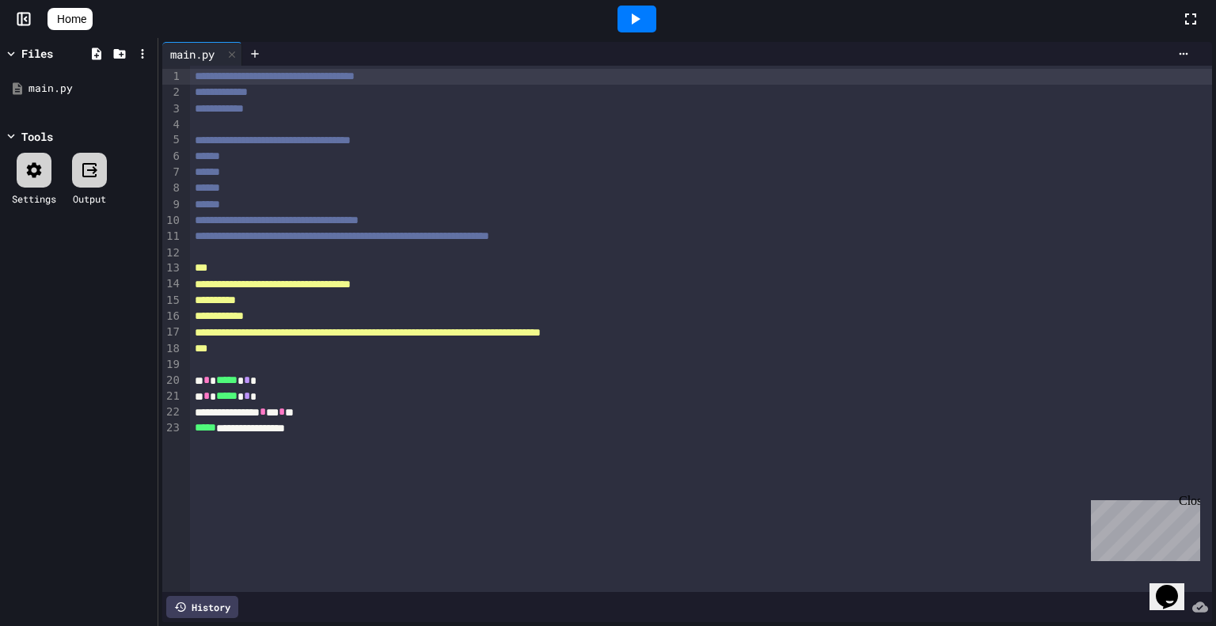  I want to click on a: Home, so click(70, 19).